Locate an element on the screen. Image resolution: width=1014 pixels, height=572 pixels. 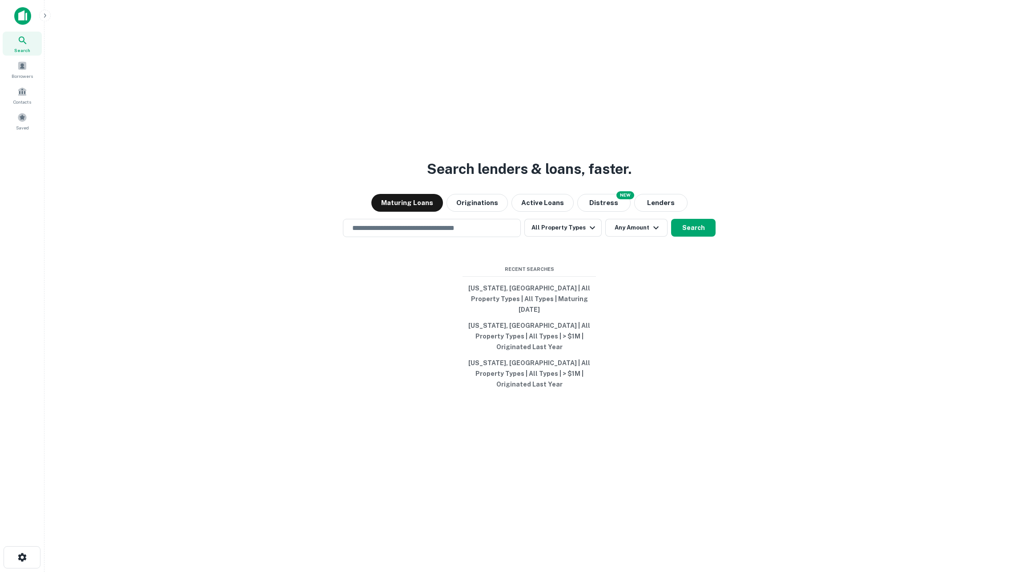
button: Lenders is located at coordinates (661, 203).